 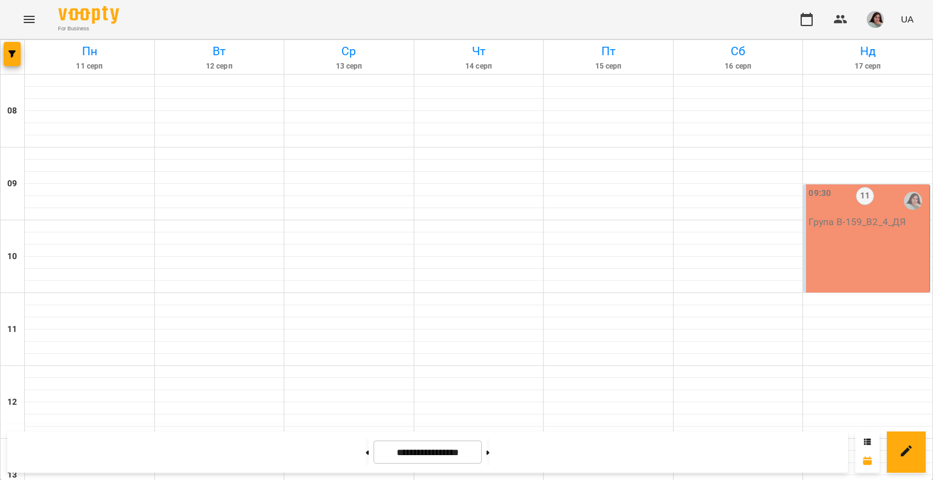 What do you see at coordinates (867, 222) in the screenshot?
I see `p: Група В - 159_В2_4_ДЯ` at bounding box center [867, 222].